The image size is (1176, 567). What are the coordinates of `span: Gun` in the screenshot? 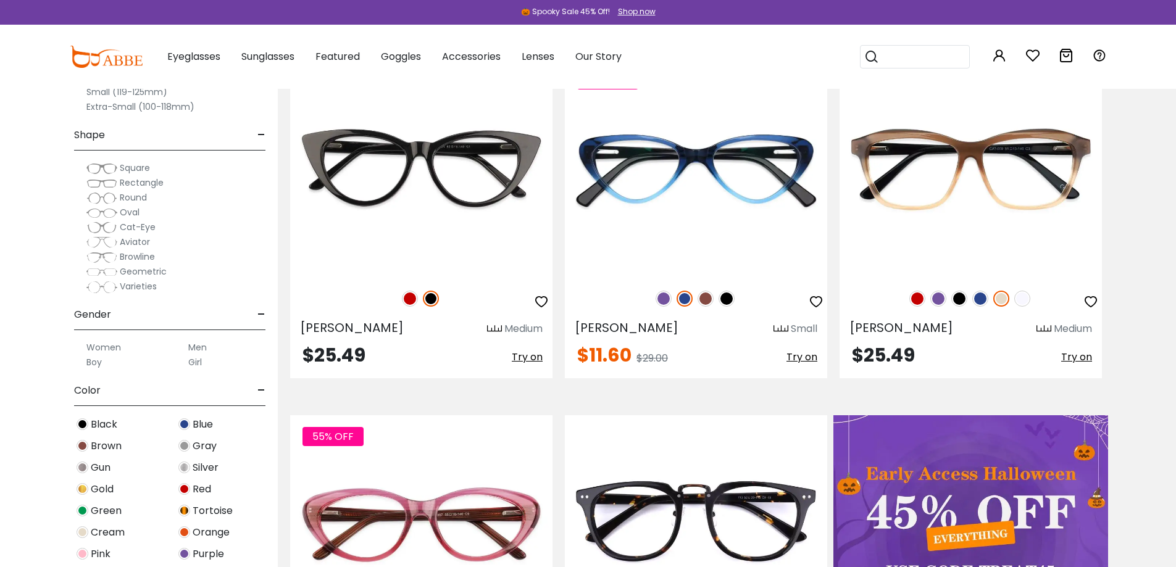 It's located at (101, 468).